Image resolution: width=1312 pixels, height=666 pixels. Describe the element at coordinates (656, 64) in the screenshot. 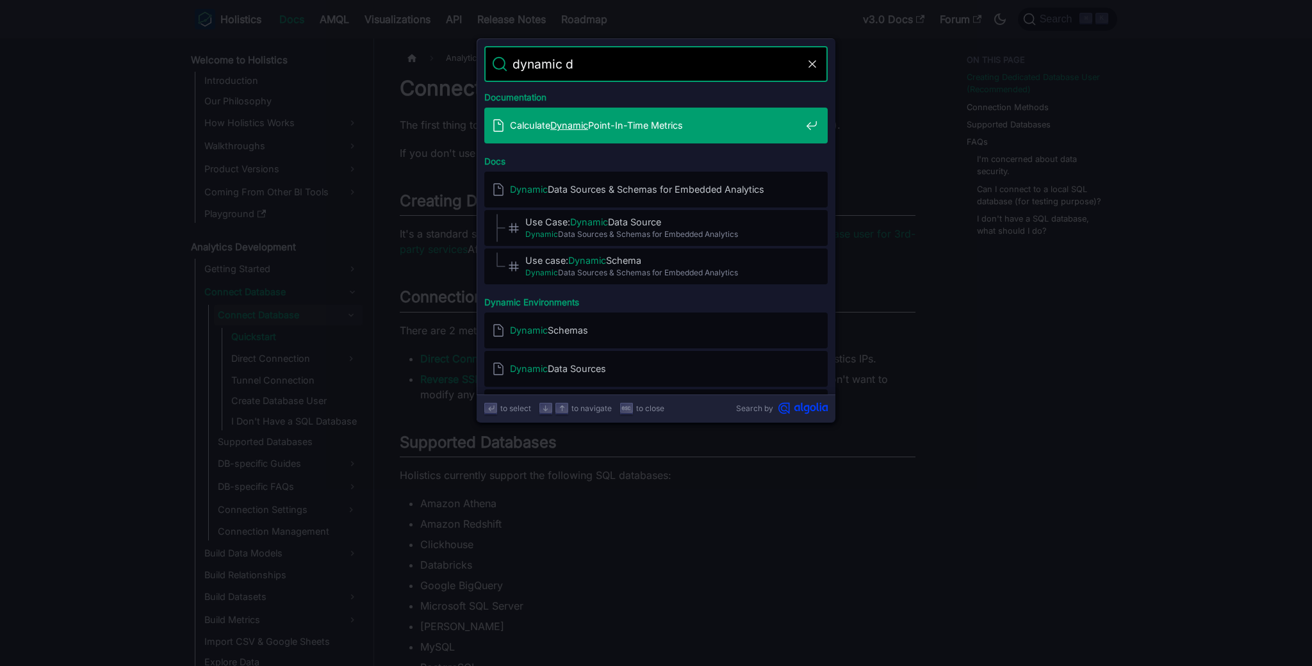

I see `input: Search docs` at that location.